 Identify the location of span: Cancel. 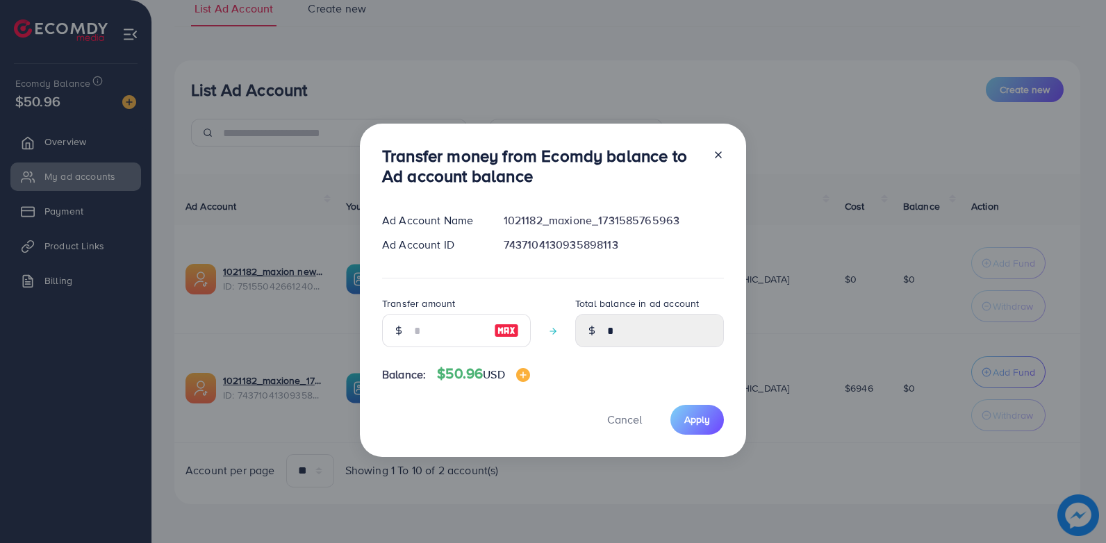
(625, 420).